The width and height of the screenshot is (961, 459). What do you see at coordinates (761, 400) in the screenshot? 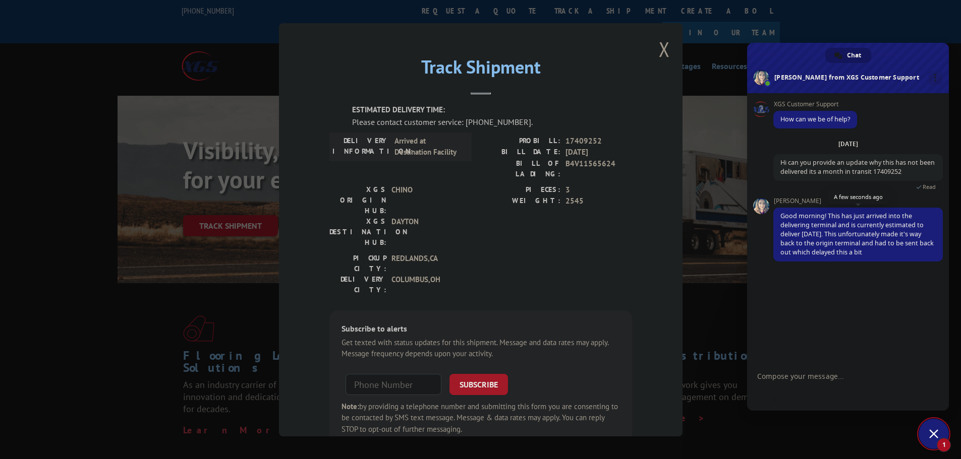
I see `span: Insert an emoji` at bounding box center [761, 400].